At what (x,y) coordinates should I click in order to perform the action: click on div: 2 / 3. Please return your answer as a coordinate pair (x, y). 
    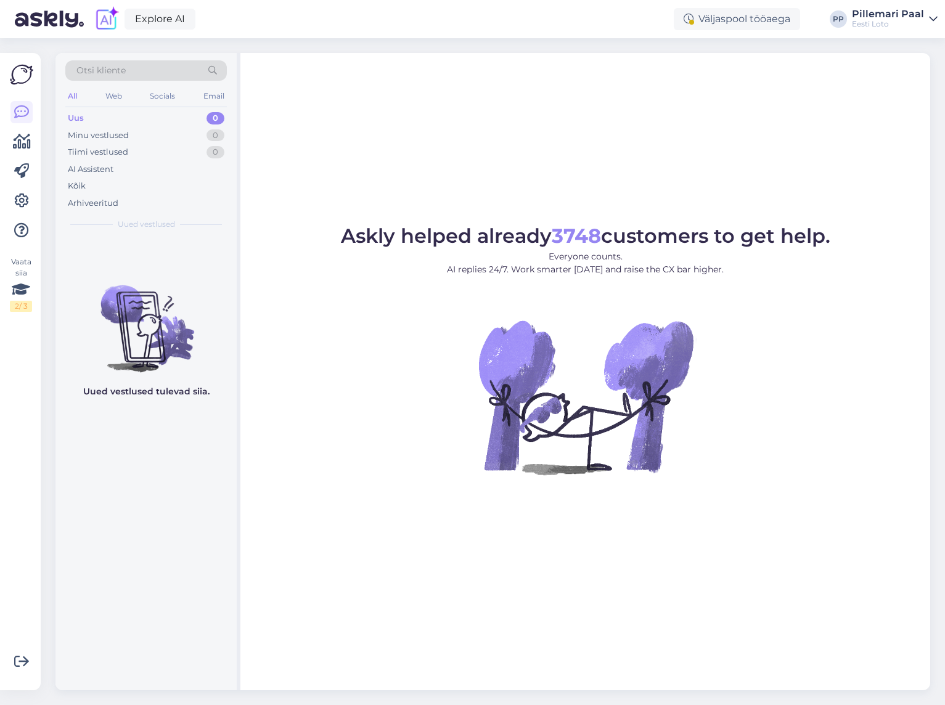
    Looking at the image, I should click on (21, 306).